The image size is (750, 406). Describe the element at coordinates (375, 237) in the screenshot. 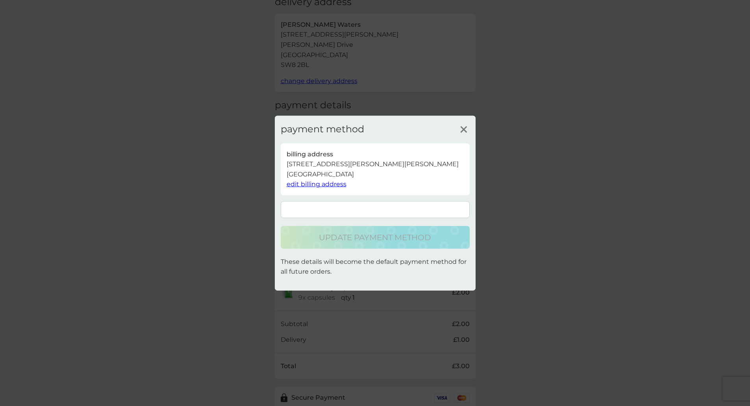

I see `button: update payment method` at that location.